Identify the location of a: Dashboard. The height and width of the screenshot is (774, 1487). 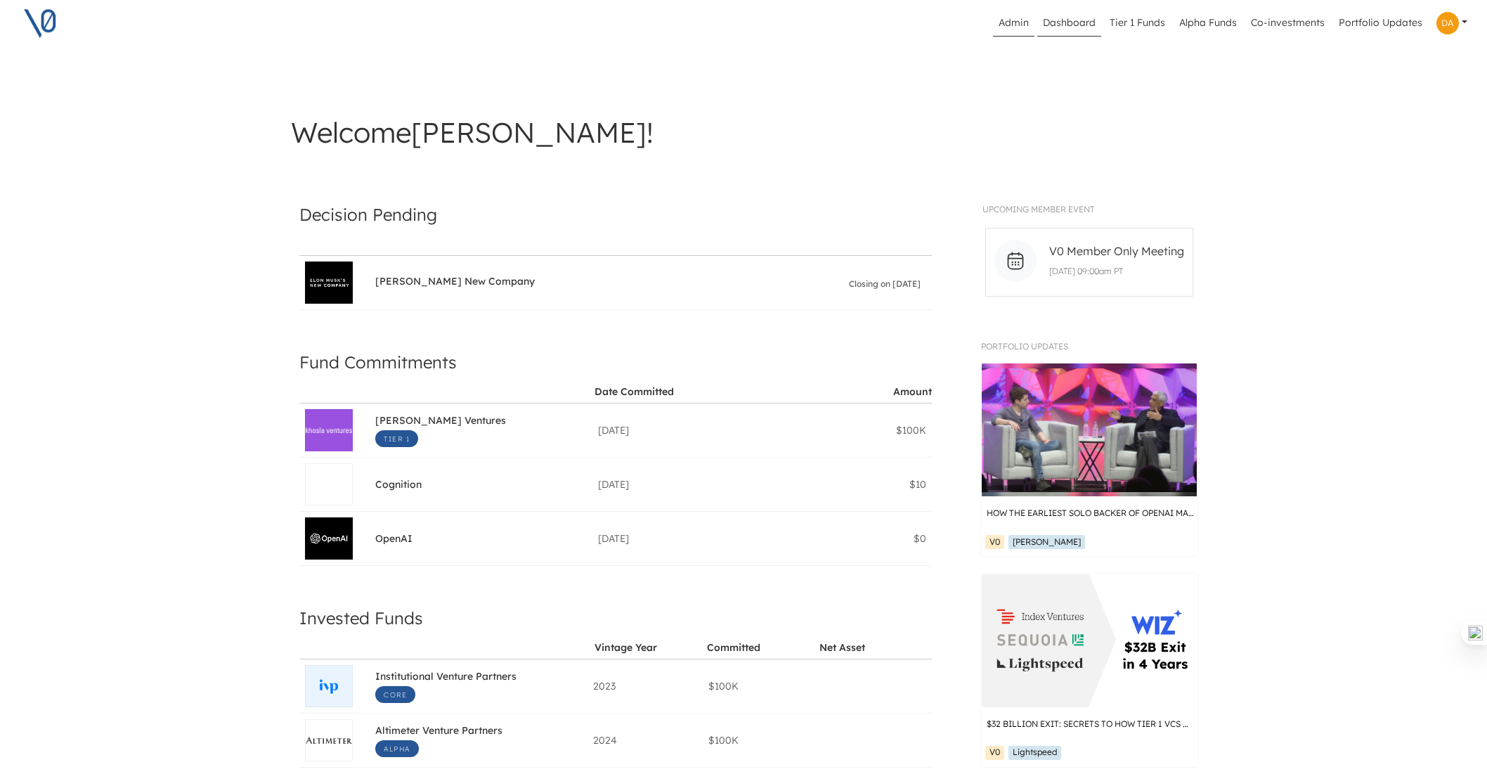
(1069, 23).